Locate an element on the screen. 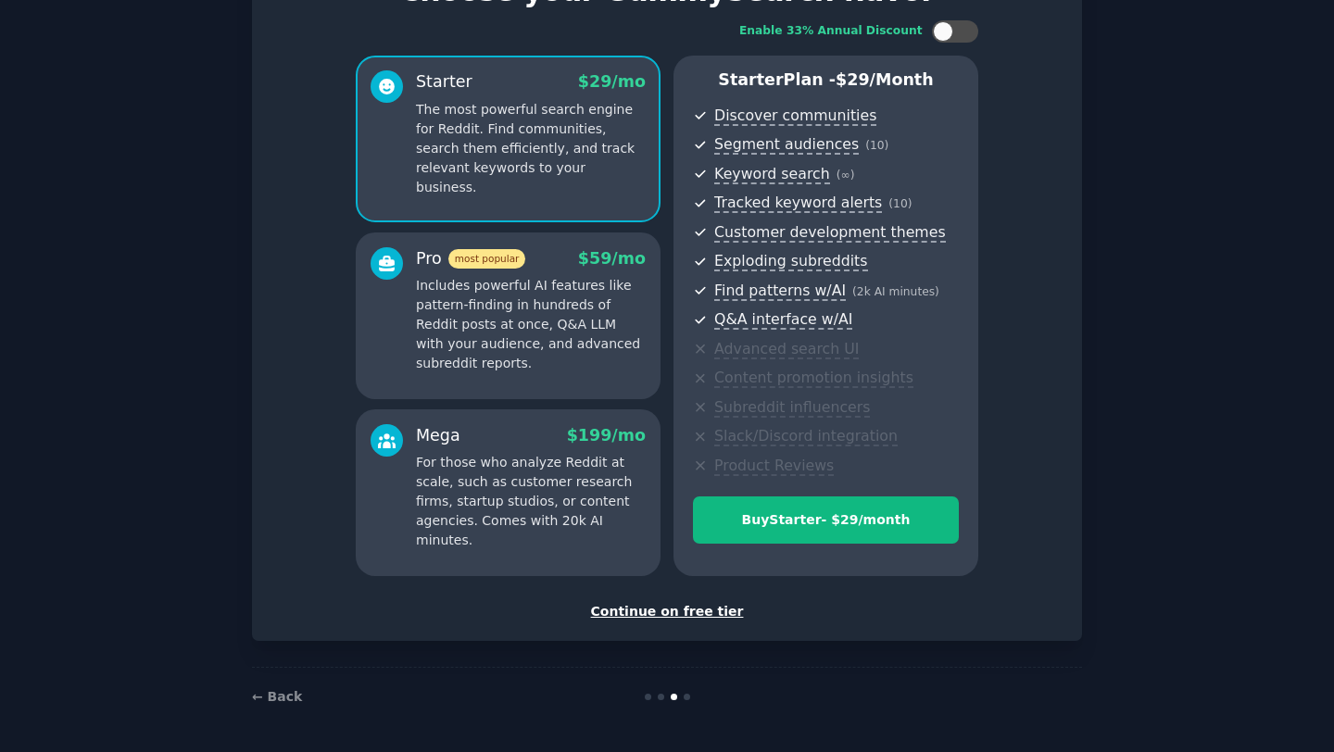 This screenshot has width=1334, height=752. span: Tracked keyword alerts is located at coordinates (798, 203).